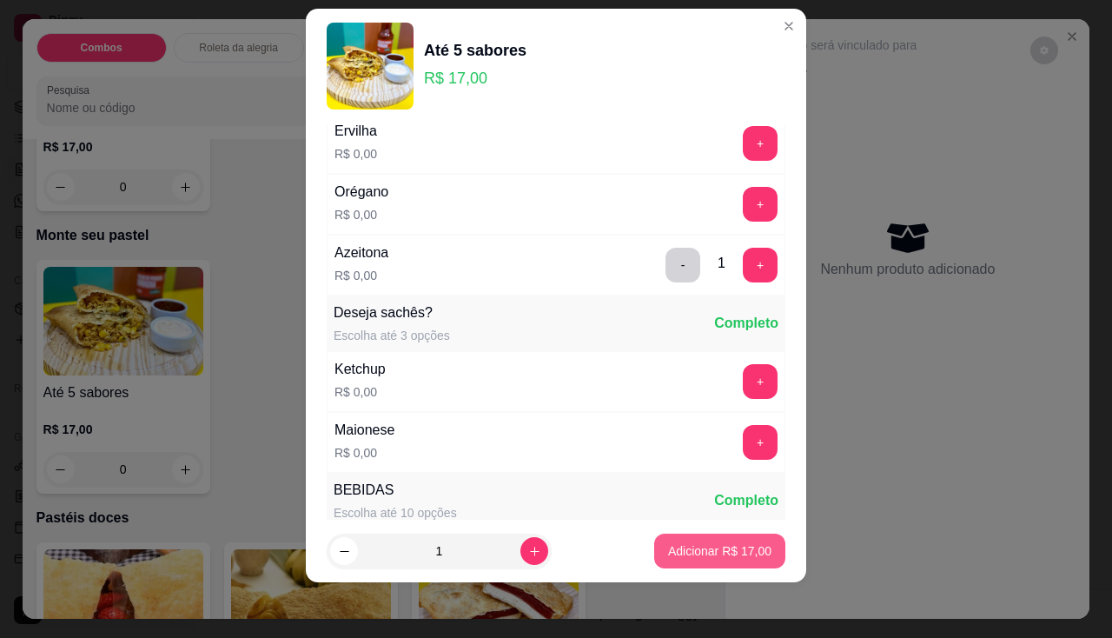 The width and height of the screenshot is (1112, 638). What do you see at coordinates (475, 78) in the screenshot?
I see `p: R$ 17,00` at bounding box center [475, 78].